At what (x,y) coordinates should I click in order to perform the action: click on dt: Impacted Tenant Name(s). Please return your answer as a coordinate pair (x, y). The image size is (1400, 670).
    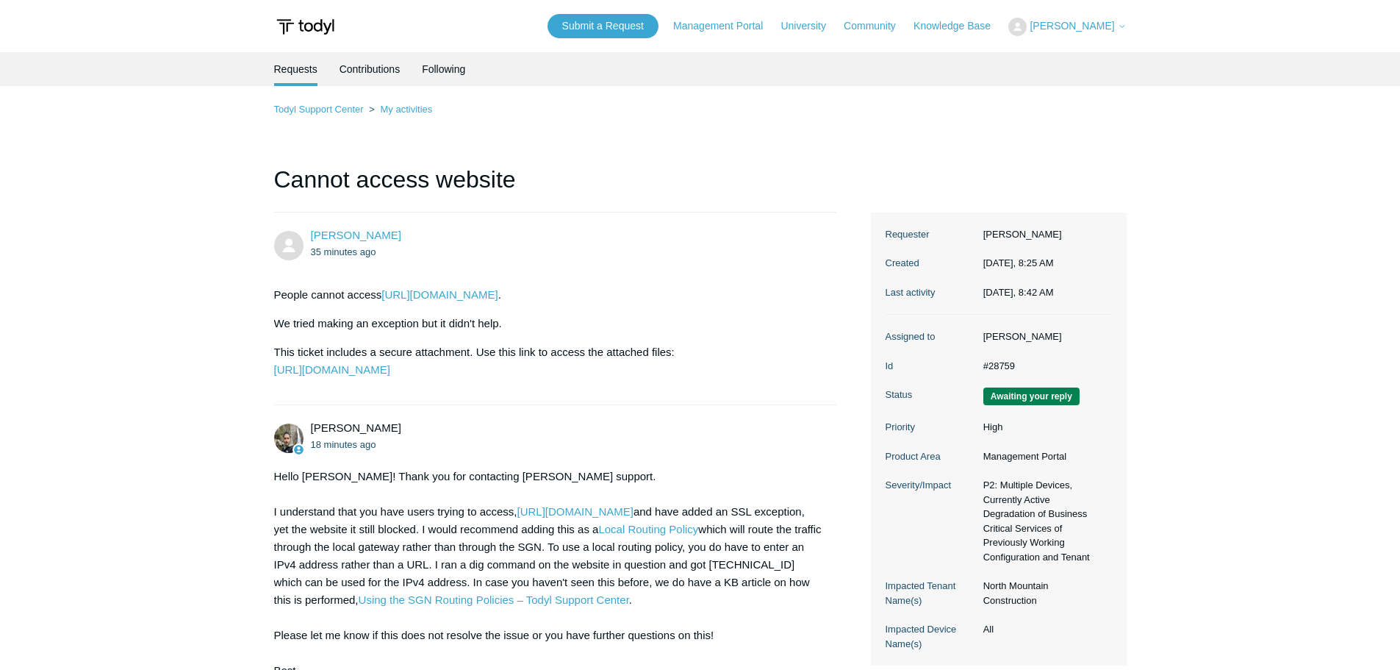
    Looking at the image, I should click on (930, 592).